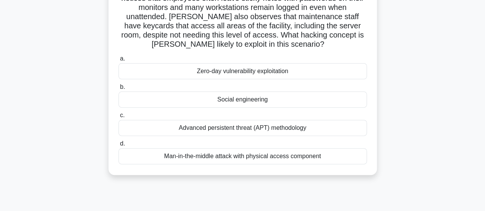 The image size is (485, 211). What do you see at coordinates (243, 128) in the screenshot?
I see `div: Advanced persistent threat (APT) methodology` at bounding box center [243, 128].